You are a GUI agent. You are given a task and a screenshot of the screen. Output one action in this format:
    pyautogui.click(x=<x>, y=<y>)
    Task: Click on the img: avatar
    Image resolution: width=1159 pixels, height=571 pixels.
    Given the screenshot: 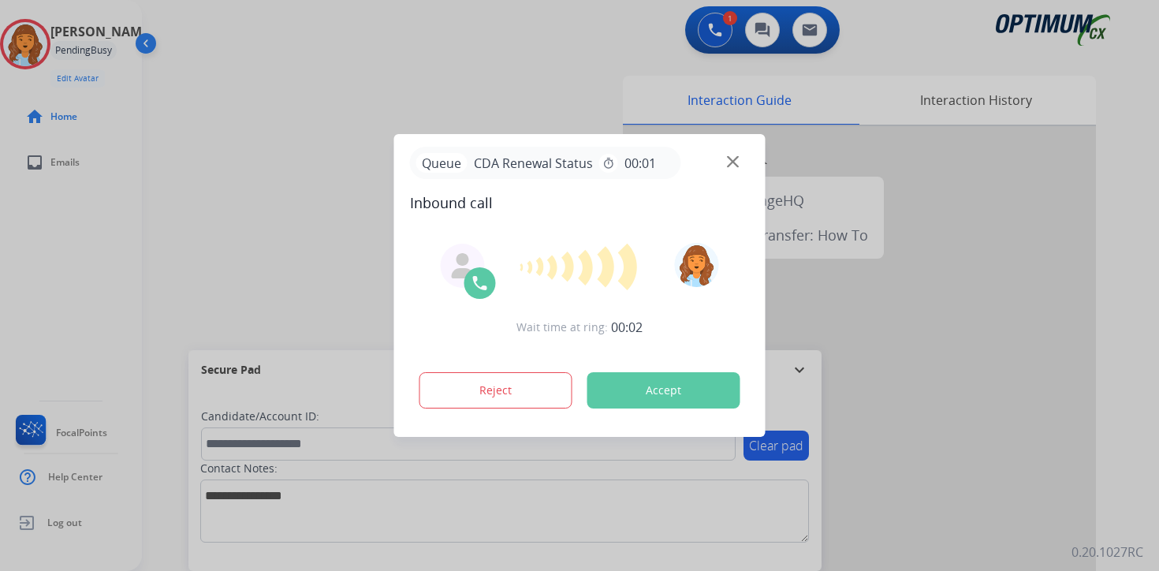 What is the action you would take?
    pyautogui.click(x=696, y=265)
    